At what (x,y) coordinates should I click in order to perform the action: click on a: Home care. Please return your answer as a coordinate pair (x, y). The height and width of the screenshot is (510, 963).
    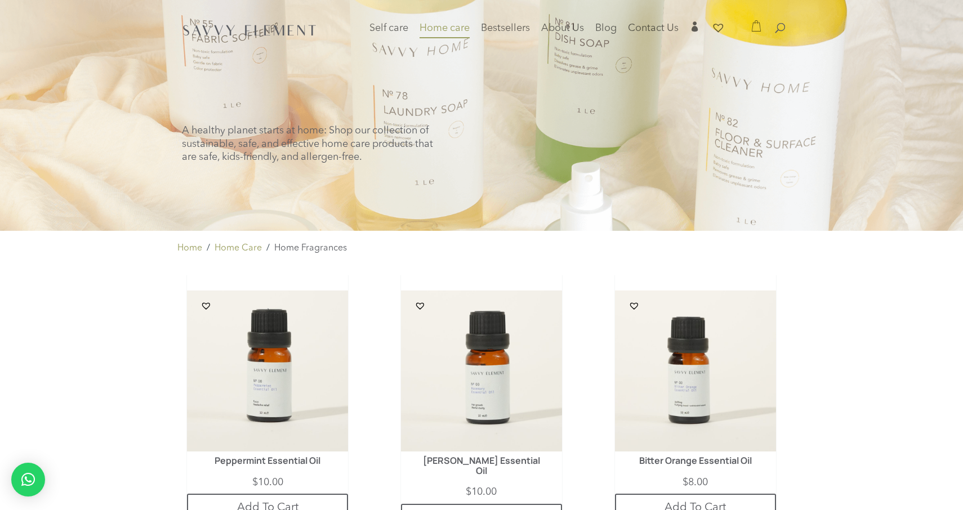
    Looking at the image, I should click on (444, 35).